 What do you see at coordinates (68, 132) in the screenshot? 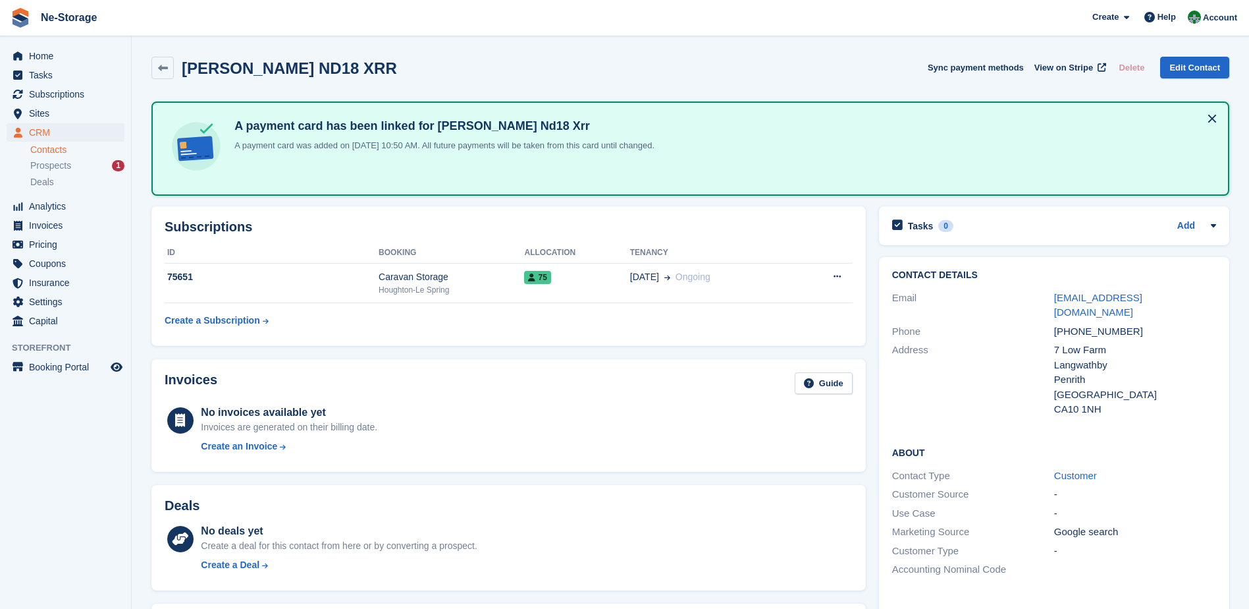
I see `span: CRM` at bounding box center [68, 132].